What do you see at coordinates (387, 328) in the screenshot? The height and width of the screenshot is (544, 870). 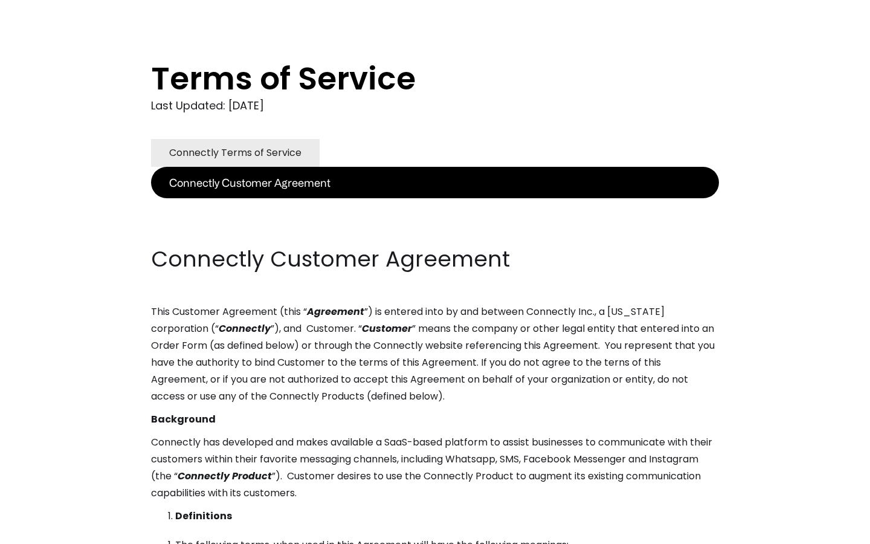 I see `em: Customer` at bounding box center [387, 328].